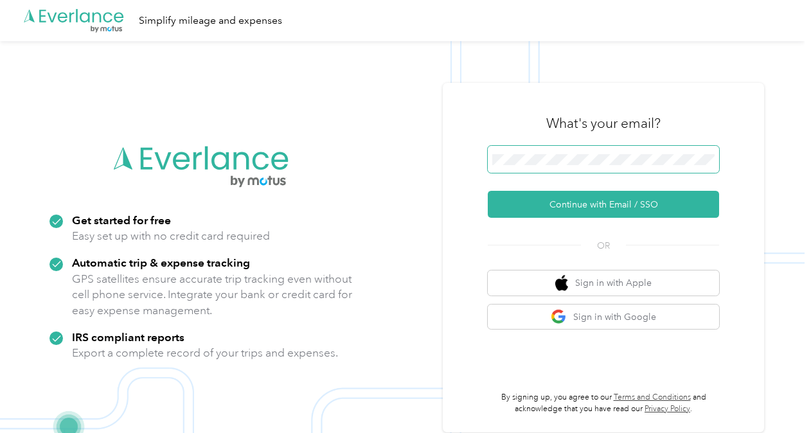  Describe the element at coordinates (603, 283) in the screenshot. I see `button: apple logoSign in with Apple` at that location.